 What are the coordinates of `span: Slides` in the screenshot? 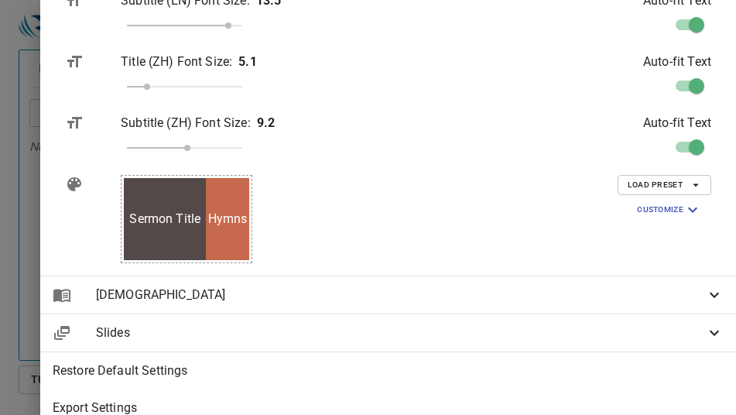 It's located at (400, 333).